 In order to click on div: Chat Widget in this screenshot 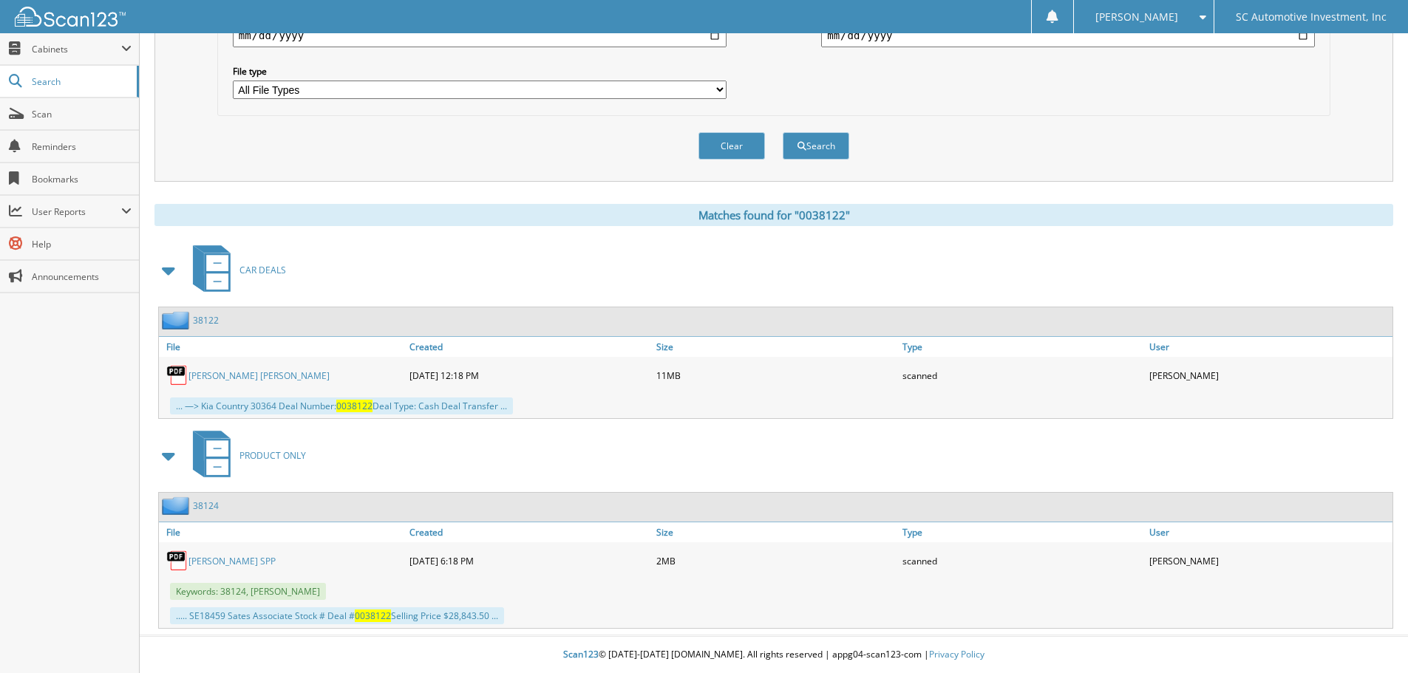, I will do `click(1371, 638)`.